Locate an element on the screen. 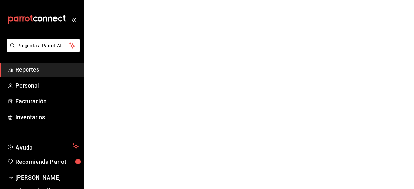  a: Pregunta a Parrot AI is located at coordinates (42, 50).